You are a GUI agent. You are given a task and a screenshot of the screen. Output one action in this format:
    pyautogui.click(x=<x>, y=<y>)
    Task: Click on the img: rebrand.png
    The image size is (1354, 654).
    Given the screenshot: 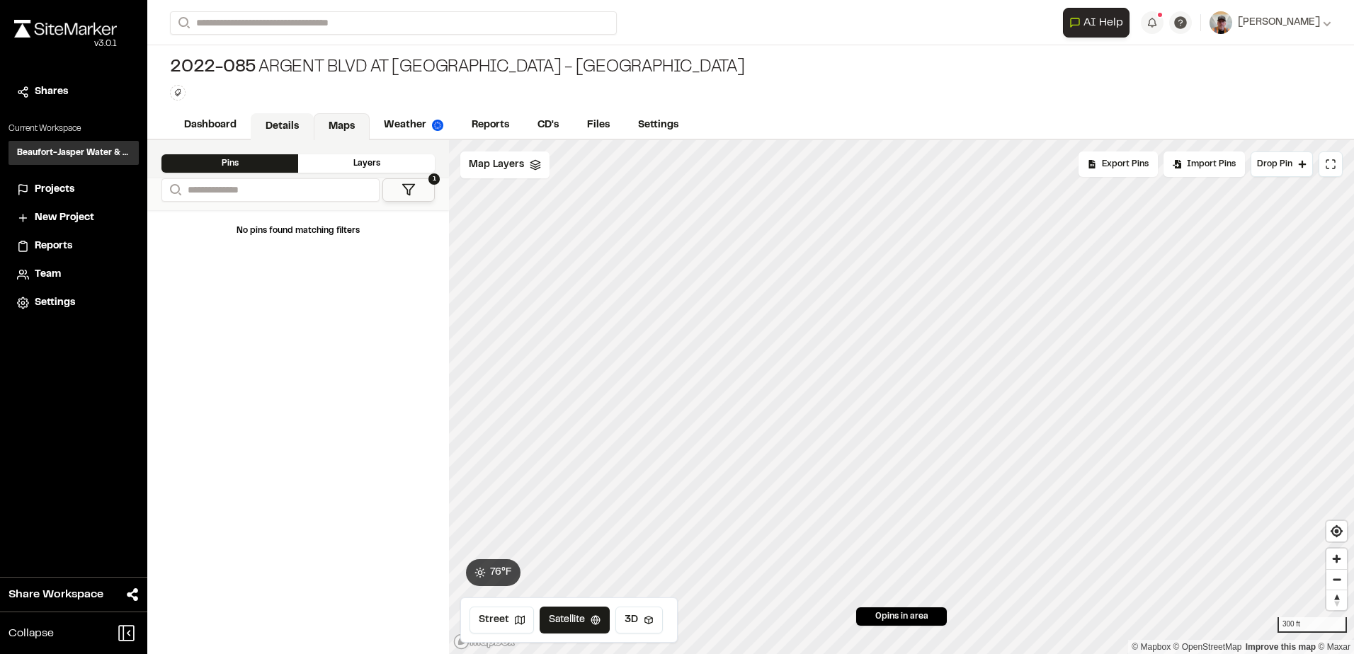 What is the action you would take?
    pyautogui.click(x=65, y=28)
    